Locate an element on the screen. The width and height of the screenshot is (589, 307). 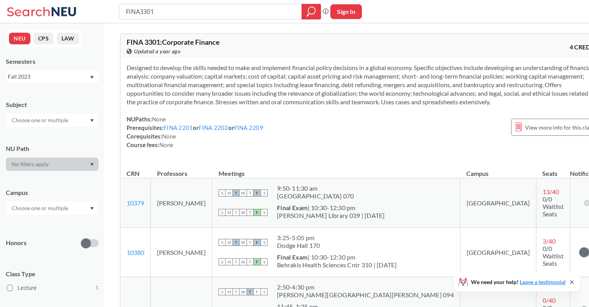
span: Class Type is located at coordinates (52, 274).